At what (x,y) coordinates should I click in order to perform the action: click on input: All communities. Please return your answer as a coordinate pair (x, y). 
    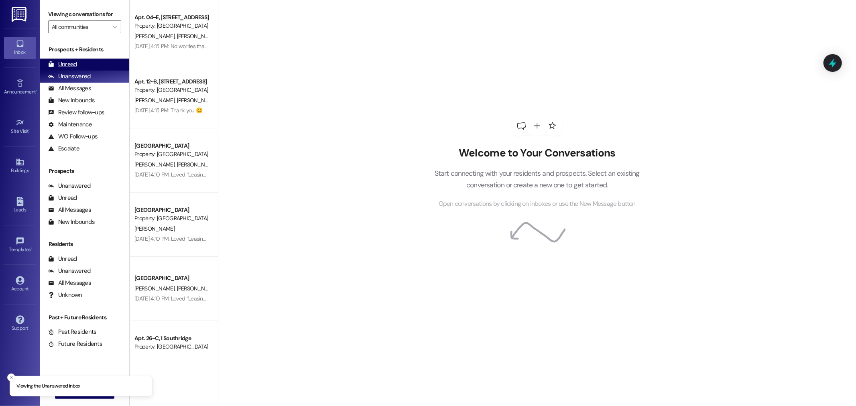
    Looking at the image, I should click on (80, 27).